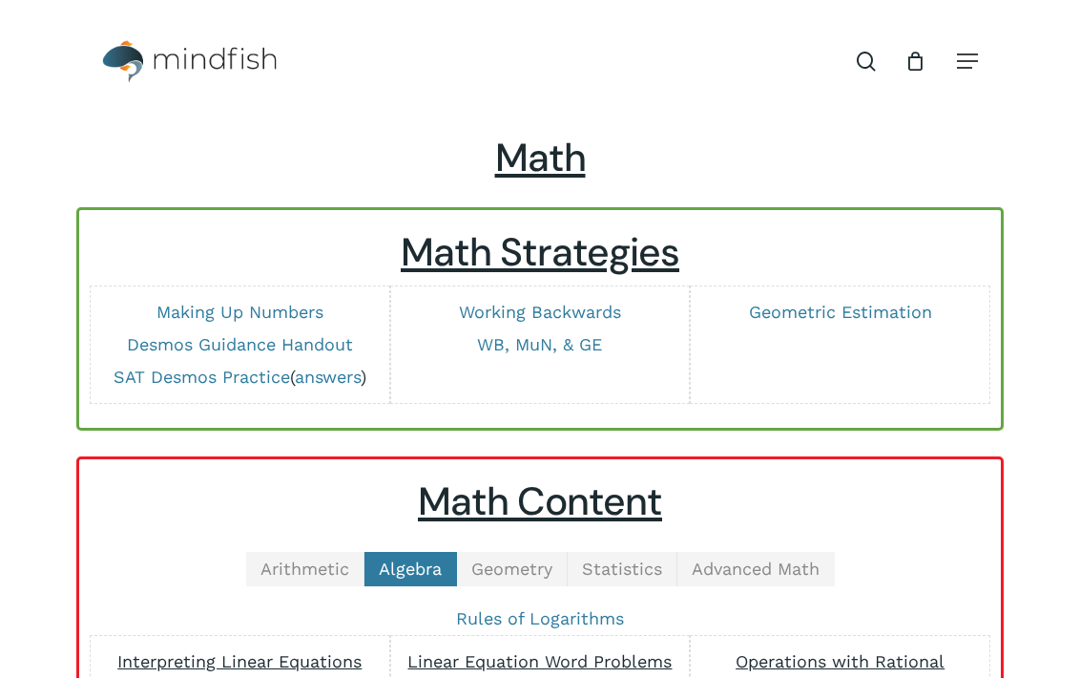 The height and width of the screenshot is (678, 1080). Describe the element at coordinates (240, 344) in the screenshot. I see `a: Desmos Guidance Handout` at that location.